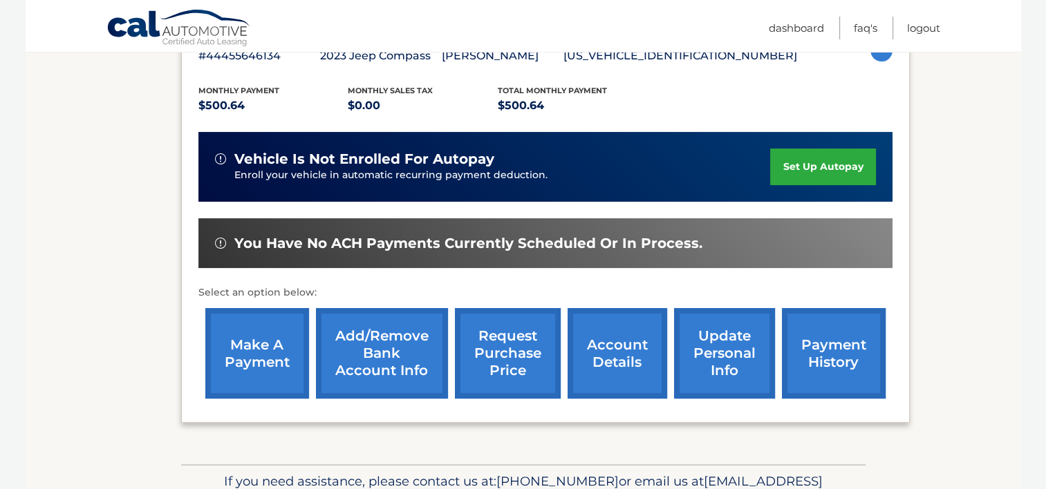  I want to click on a: Cal Automotive, so click(179, 29).